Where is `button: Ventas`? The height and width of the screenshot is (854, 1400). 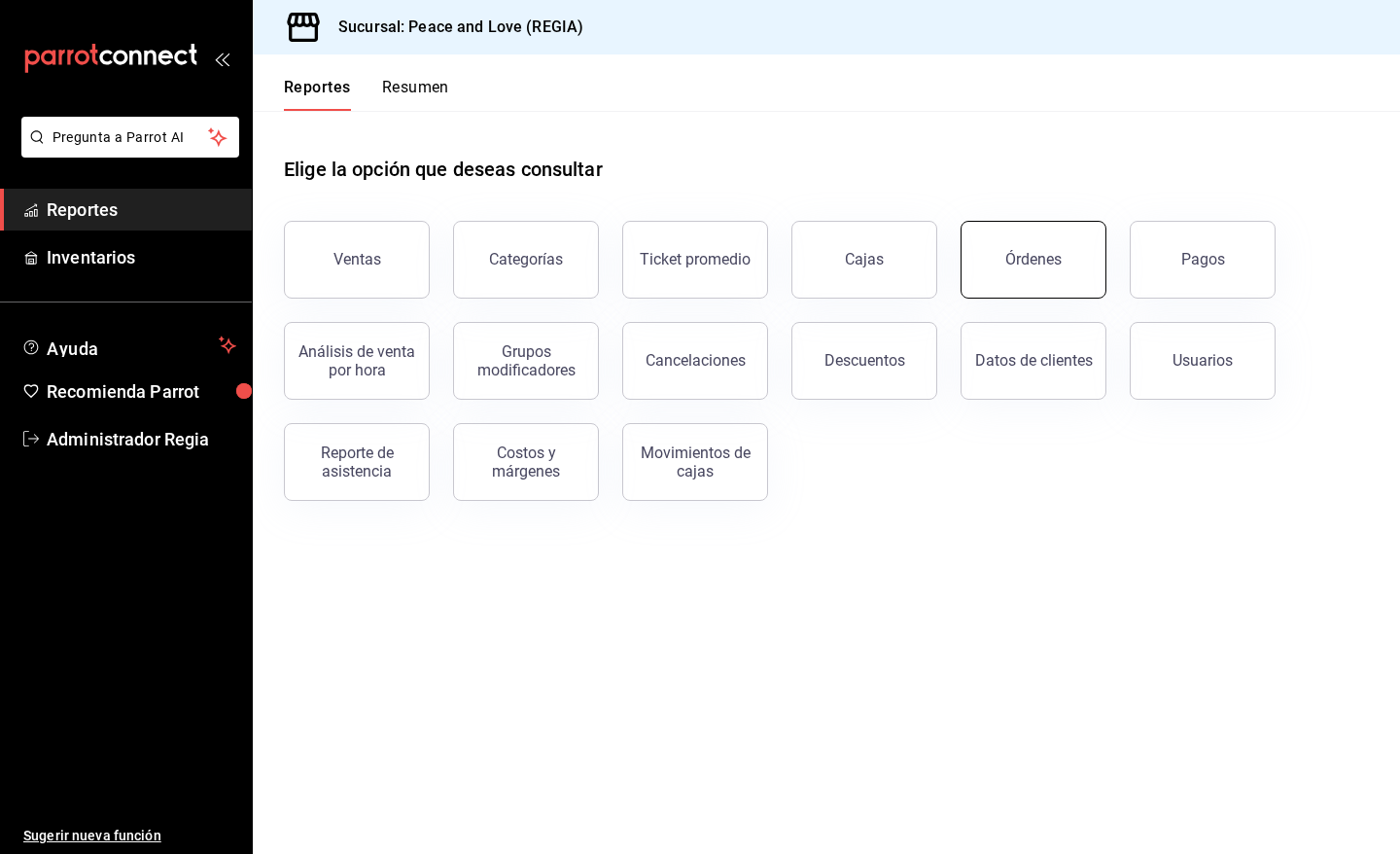 button: Ventas is located at coordinates (357, 259).